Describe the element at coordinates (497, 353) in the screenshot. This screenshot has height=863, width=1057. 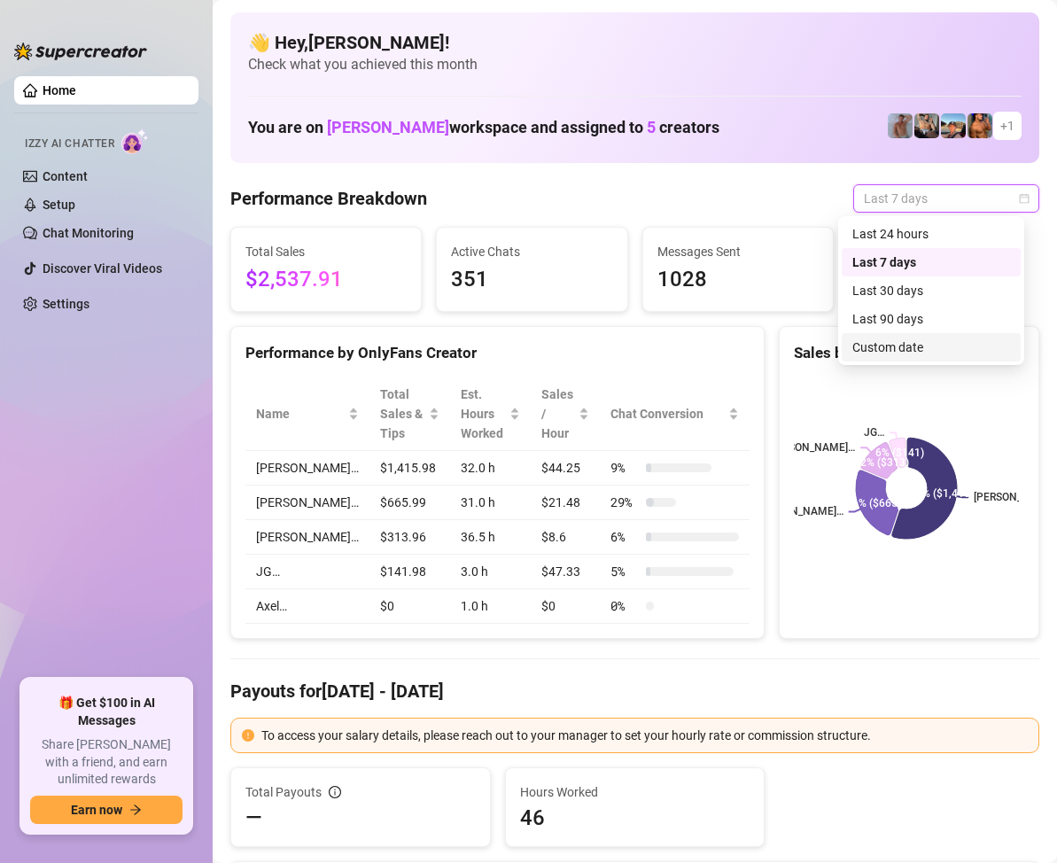
I see `div: Performance by OnlyFans Creator` at that location.